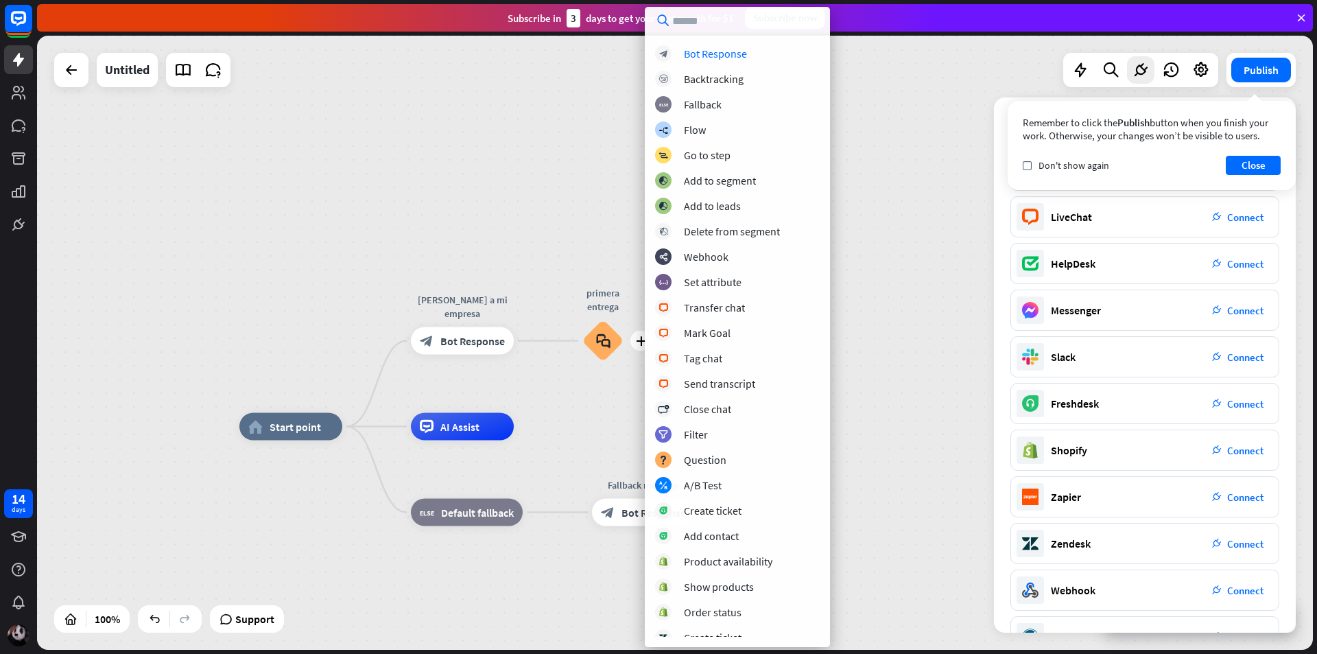  Describe the element at coordinates (1071, 543) in the screenshot. I see `div: Zendesk` at that location.